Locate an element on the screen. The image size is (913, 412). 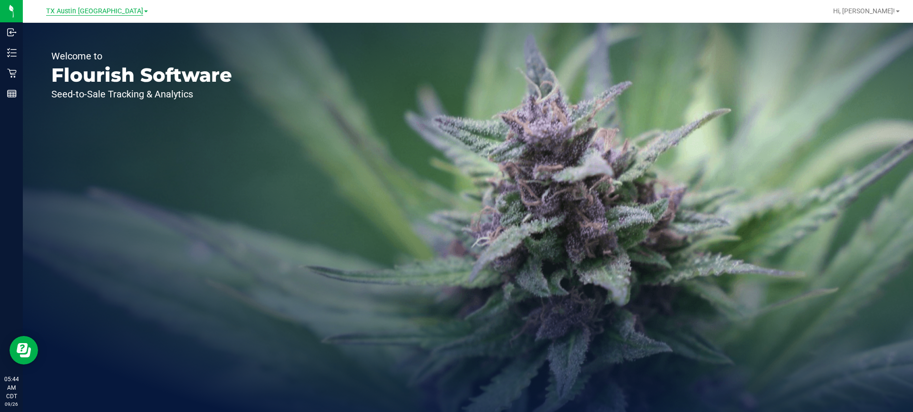
p: 05:44 AM CDT is located at coordinates (11, 388).